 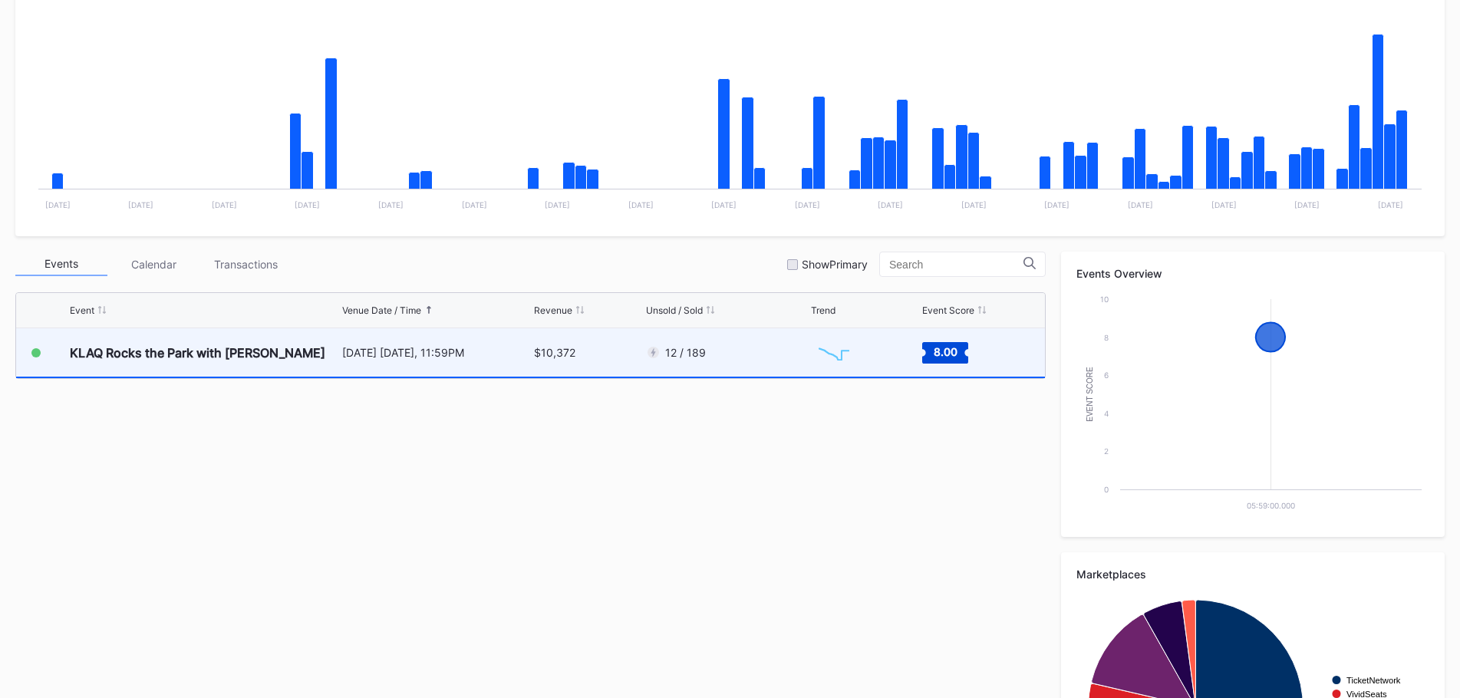 I want to click on div: Venue Date / Time, so click(x=381, y=310).